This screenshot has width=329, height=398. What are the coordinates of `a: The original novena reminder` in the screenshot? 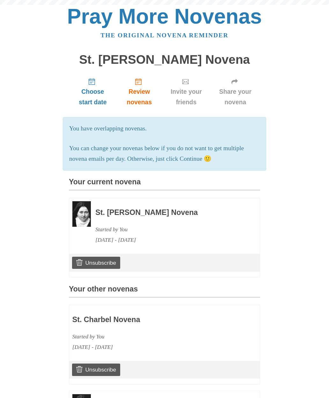 It's located at (165, 35).